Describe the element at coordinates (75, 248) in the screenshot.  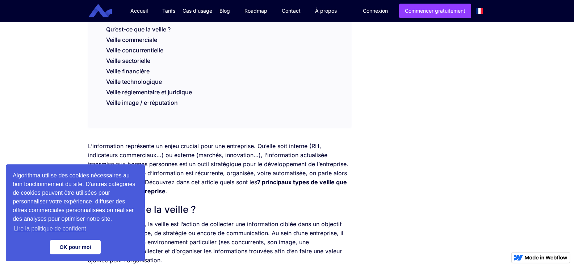
I see `a: dismiss cookie message` at that location.